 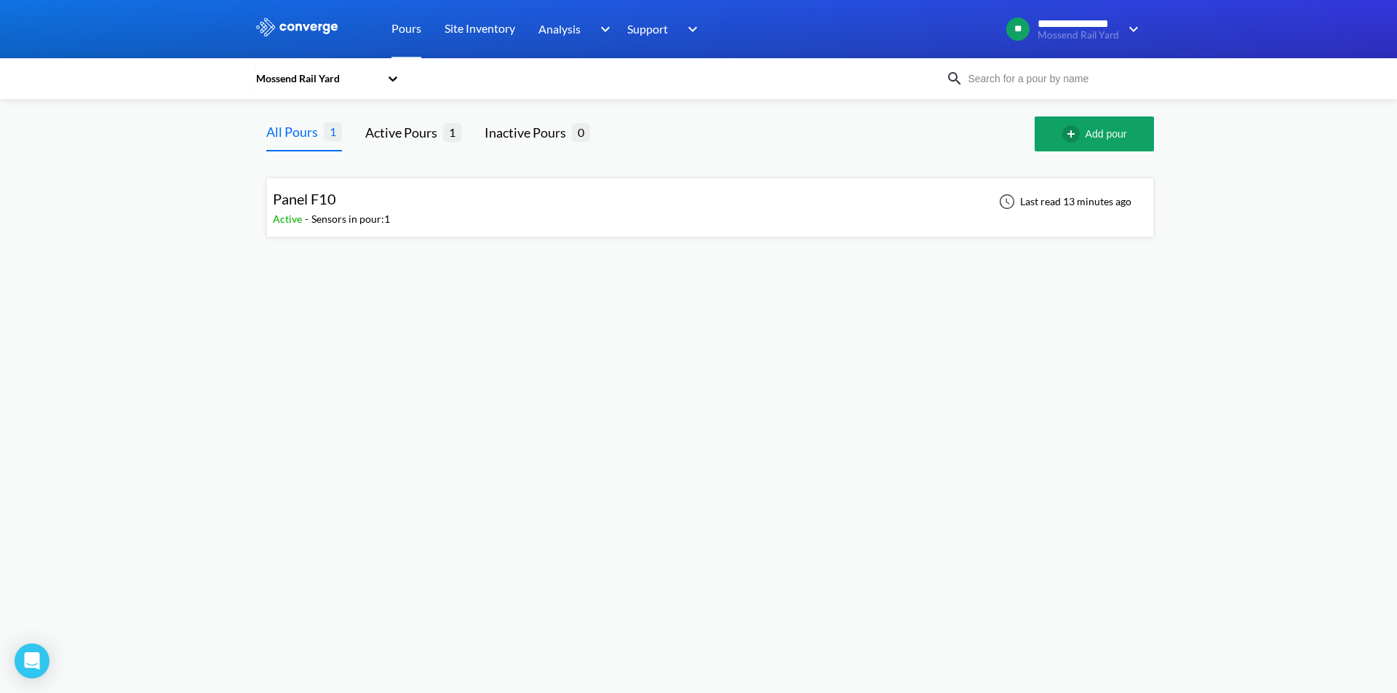 I want to click on img: icon-search.svg, so click(x=955, y=79).